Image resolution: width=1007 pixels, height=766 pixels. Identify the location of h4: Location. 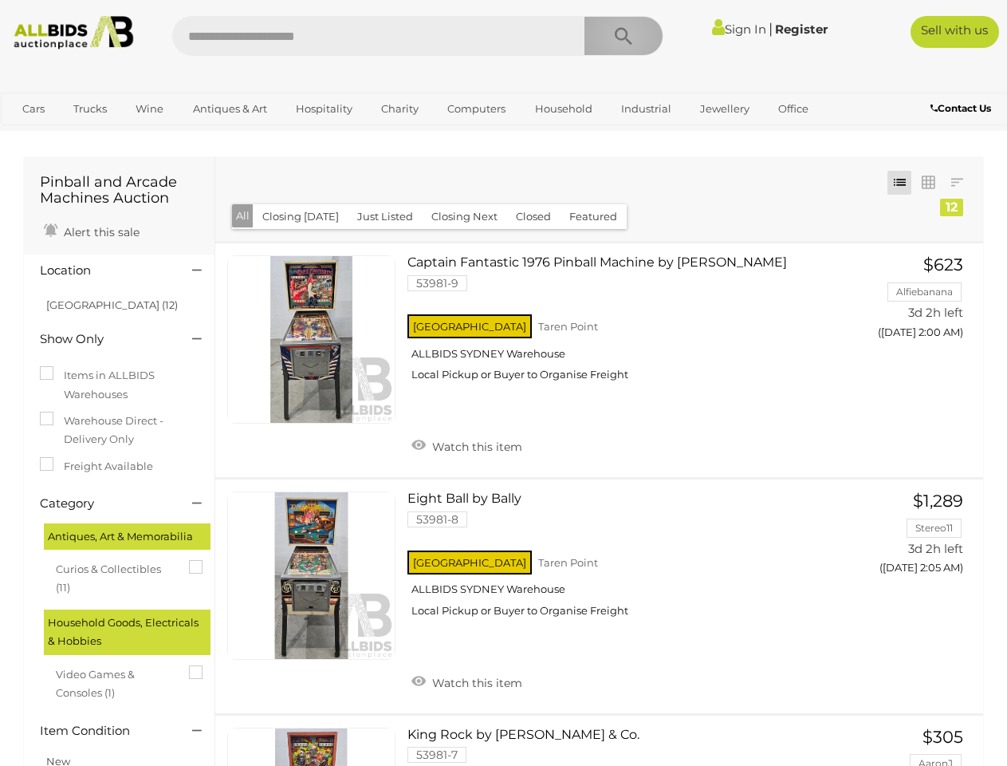
(104, 270).